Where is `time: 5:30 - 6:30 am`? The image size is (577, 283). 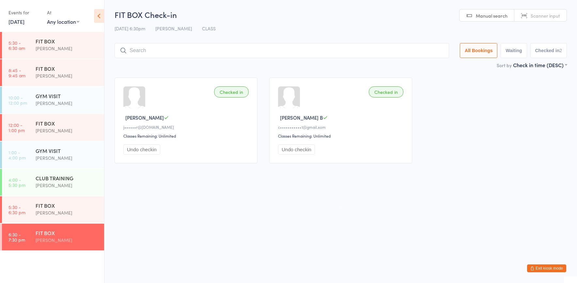
time: 5:30 - 6:30 am is located at coordinates (17, 45).